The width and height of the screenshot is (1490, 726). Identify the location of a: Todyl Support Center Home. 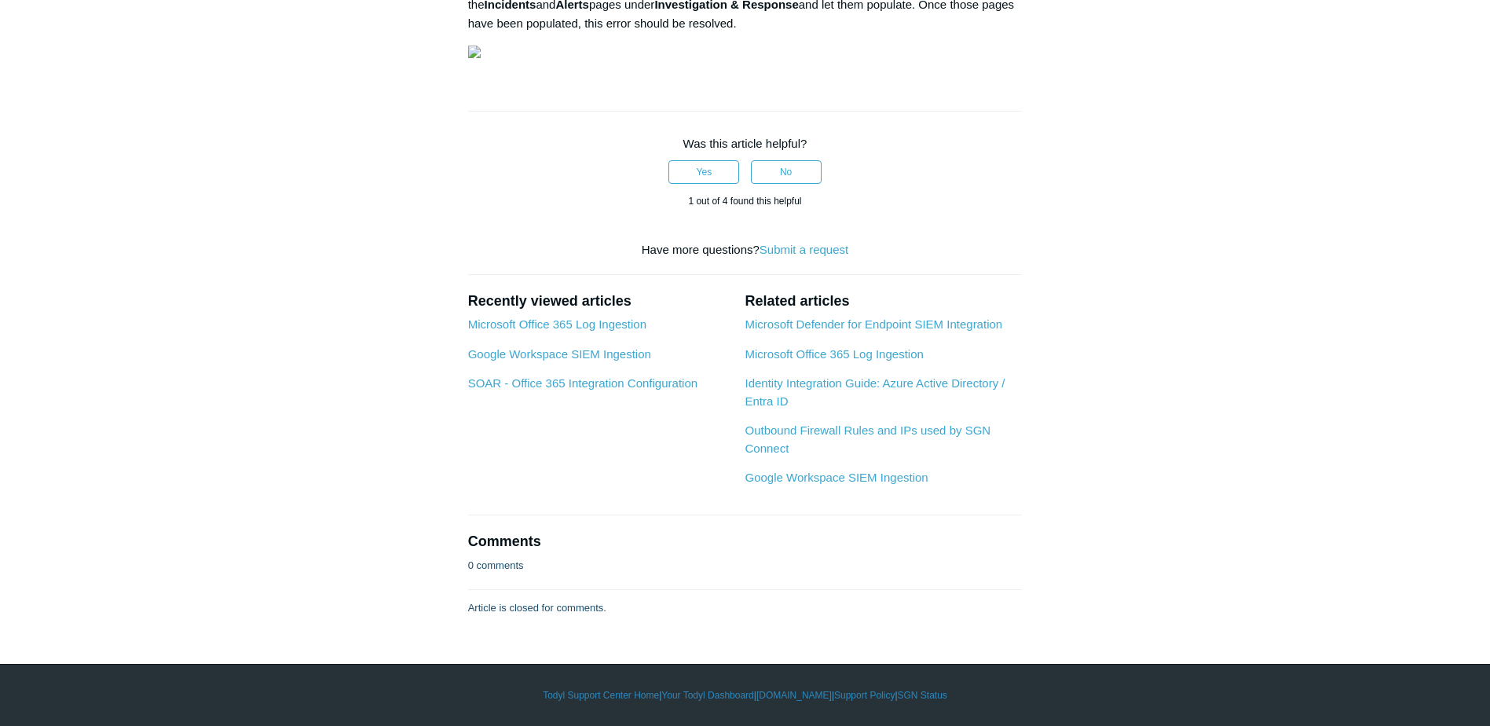
(601, 695).